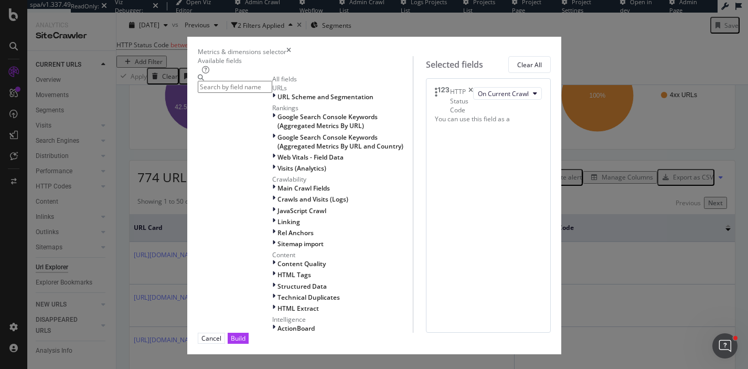  What do you see at coordinates (294, 274) in the screenshot?
I see `span: HTML Tags` at bounding box center [294, 274].